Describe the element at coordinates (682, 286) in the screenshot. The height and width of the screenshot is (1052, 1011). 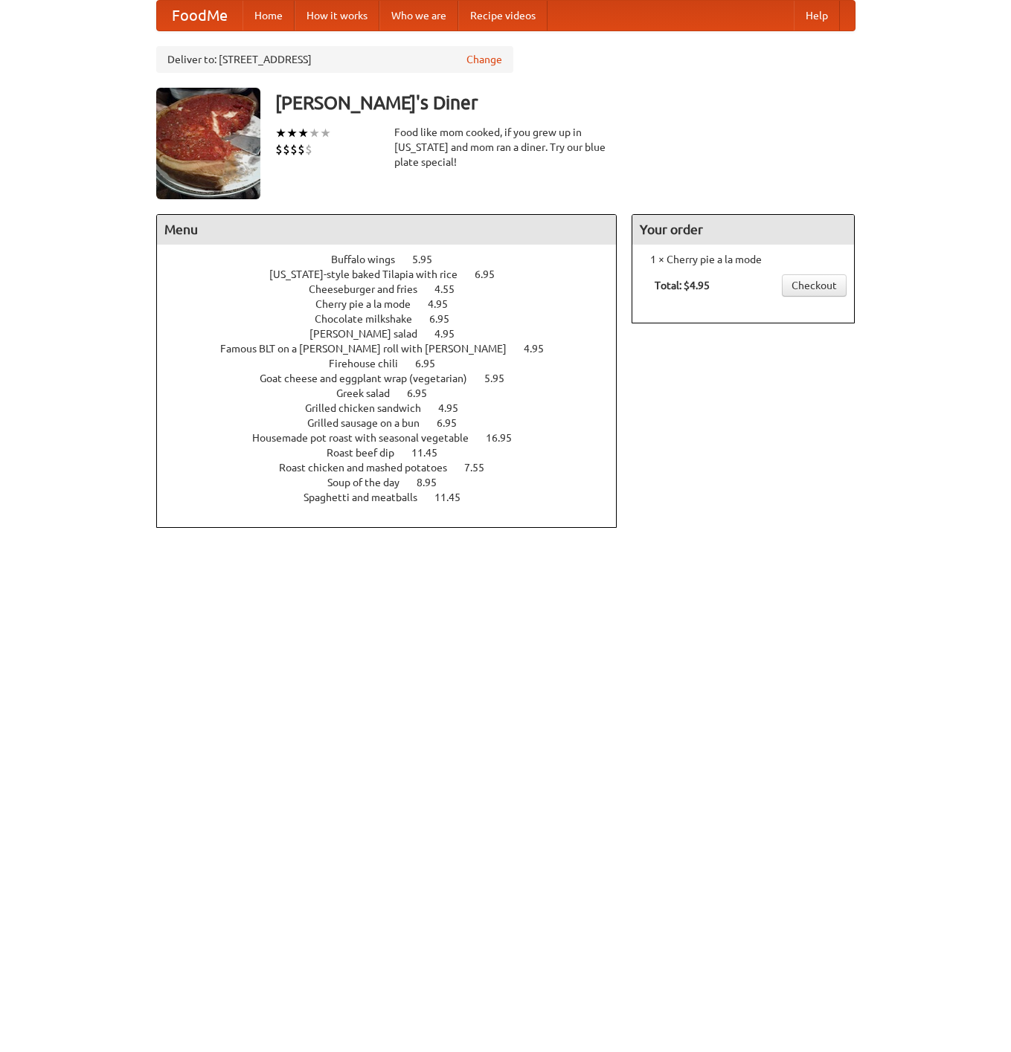
I see `b: Total: $4.95` at that location.